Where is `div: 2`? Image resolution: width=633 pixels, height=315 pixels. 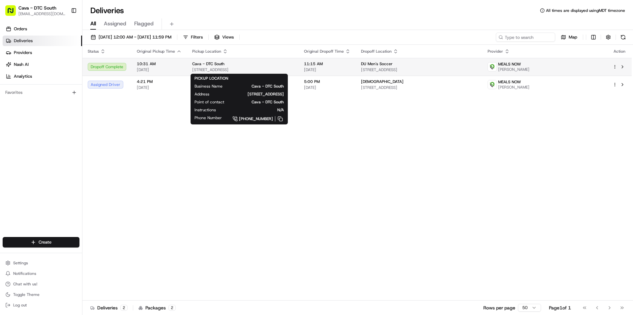
div: 2 is located at coordinates (172, 308).